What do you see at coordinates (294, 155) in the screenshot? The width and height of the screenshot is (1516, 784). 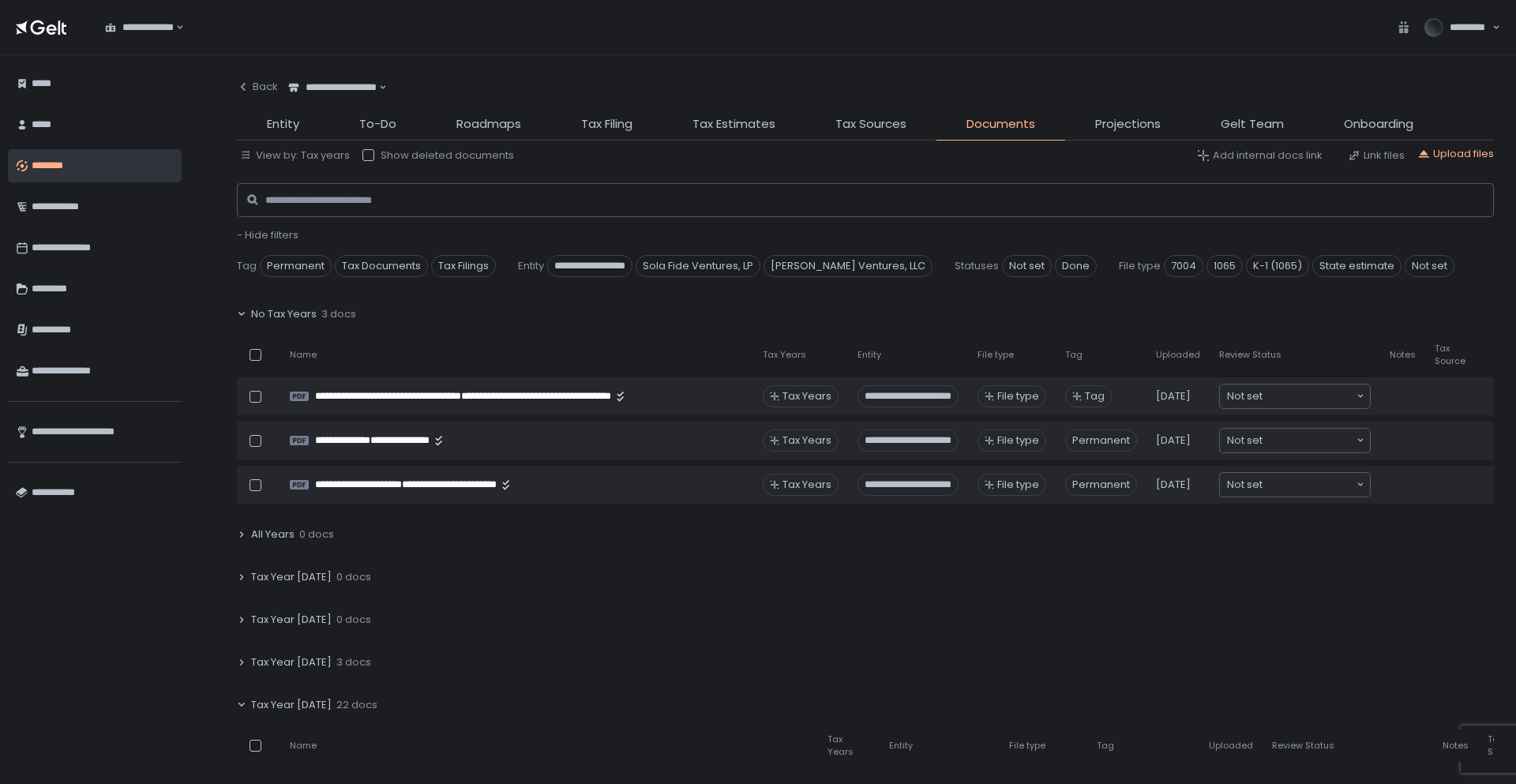 I see `div: View by: Tax years` at bounding box center [294, 155].